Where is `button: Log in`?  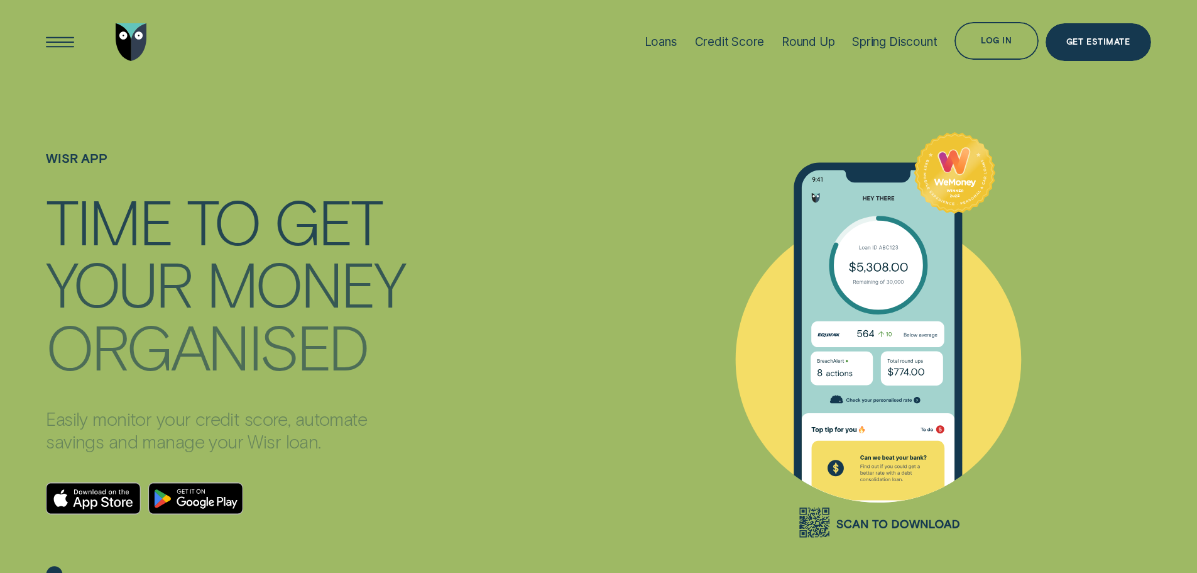
button: Log in is located at coordinates (996, 41).